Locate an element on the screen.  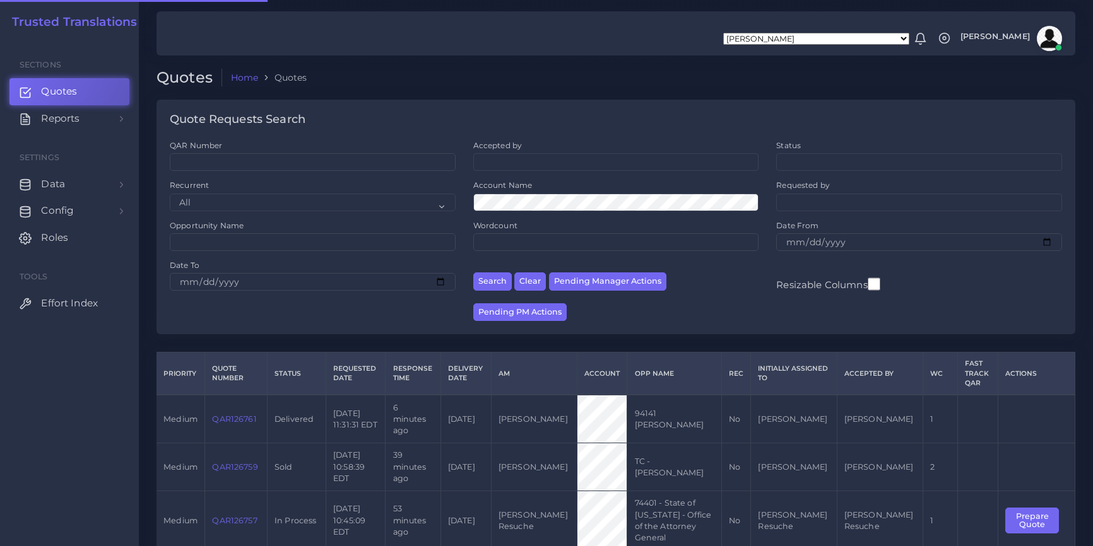
th: Quote Number is located at coordinates (236, 374).